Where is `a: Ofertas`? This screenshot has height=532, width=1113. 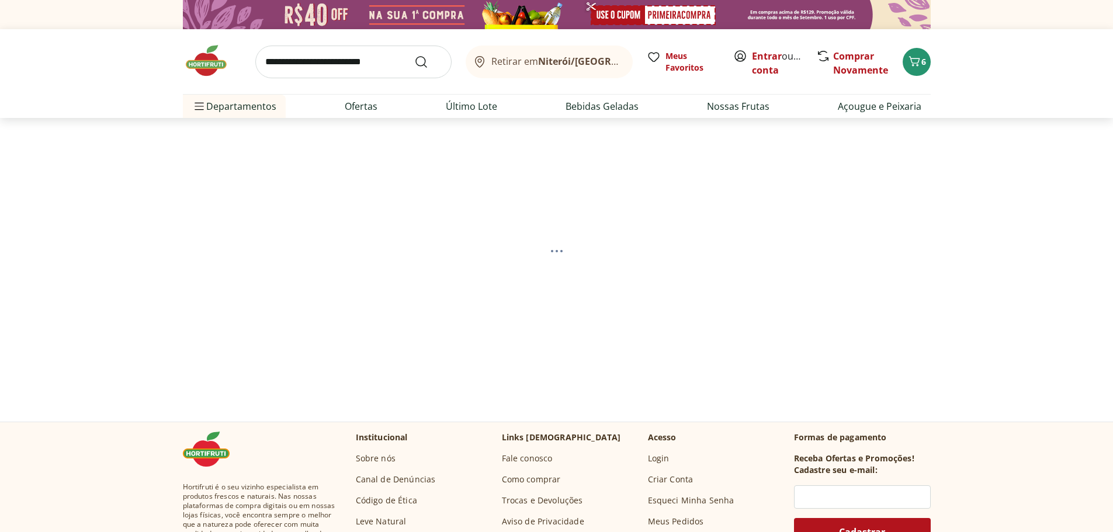
a: Ofertas is located at coordinates (361, 106).